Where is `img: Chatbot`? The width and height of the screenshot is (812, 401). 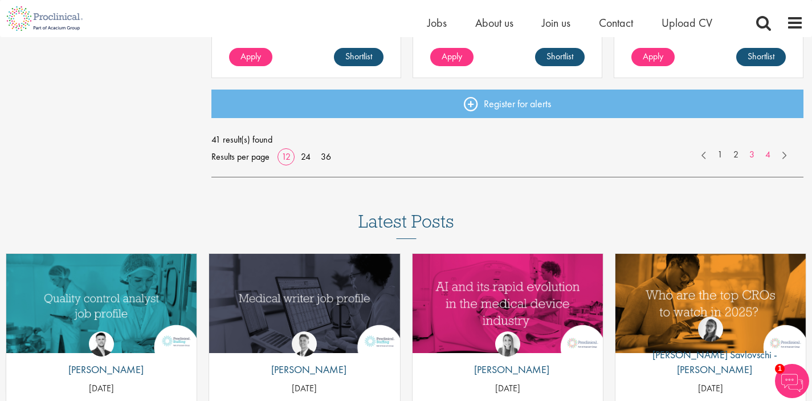
img: Chatbot is located at coordinates (792, 381).